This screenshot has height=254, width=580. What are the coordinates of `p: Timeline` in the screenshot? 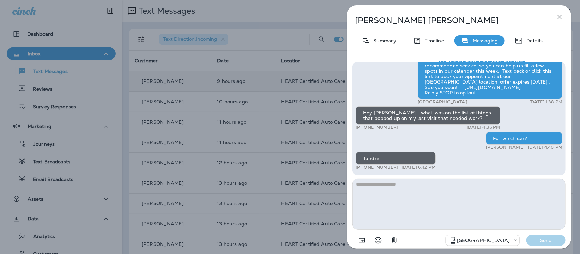 It's located at (432, 41).